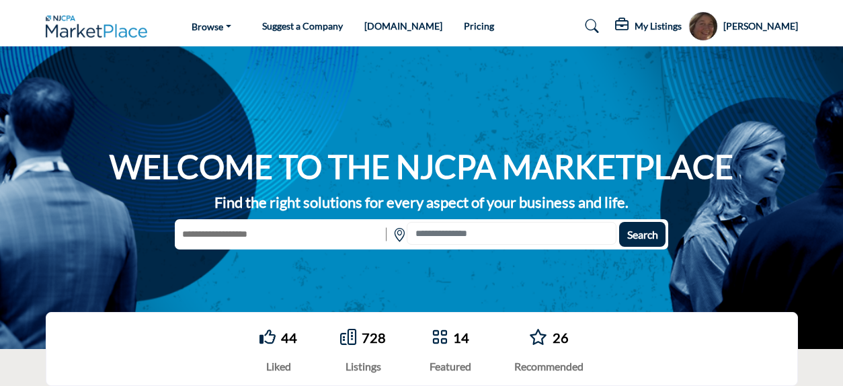 The width and height of the screenshot is (843, 386). I want to click on div: Liked, so click(278, 366).